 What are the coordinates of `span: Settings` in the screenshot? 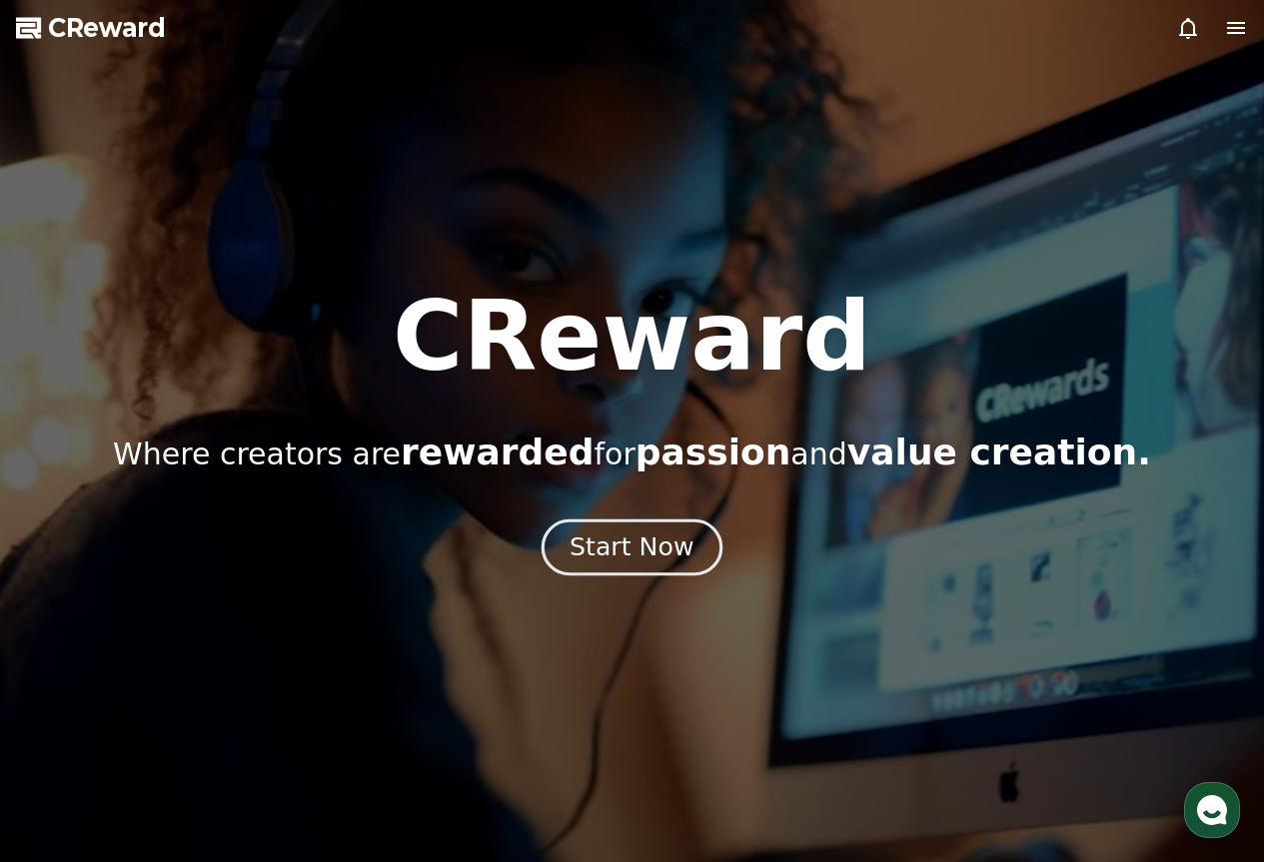 It's located at (320, 671).